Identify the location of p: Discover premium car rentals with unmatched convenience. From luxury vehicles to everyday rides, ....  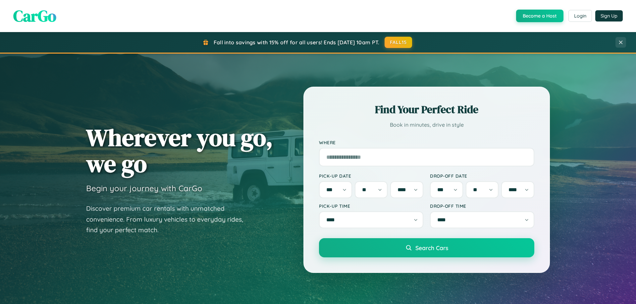
(169, 220).